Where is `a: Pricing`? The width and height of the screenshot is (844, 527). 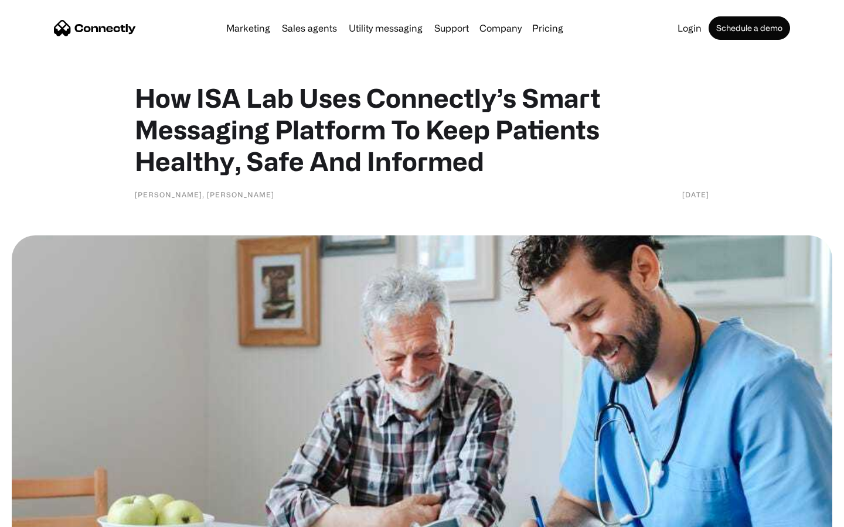 a: Pricing is located at coordinates (547, 28).